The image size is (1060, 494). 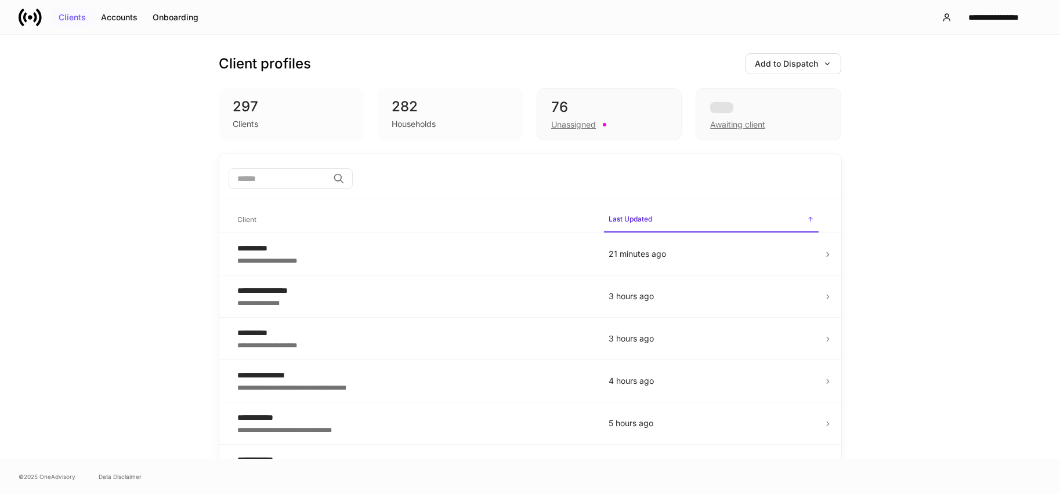 What do you see at coordinates (72, 17) in the screenshot?
I see `button: Clients` at bounding box center [72, 17].